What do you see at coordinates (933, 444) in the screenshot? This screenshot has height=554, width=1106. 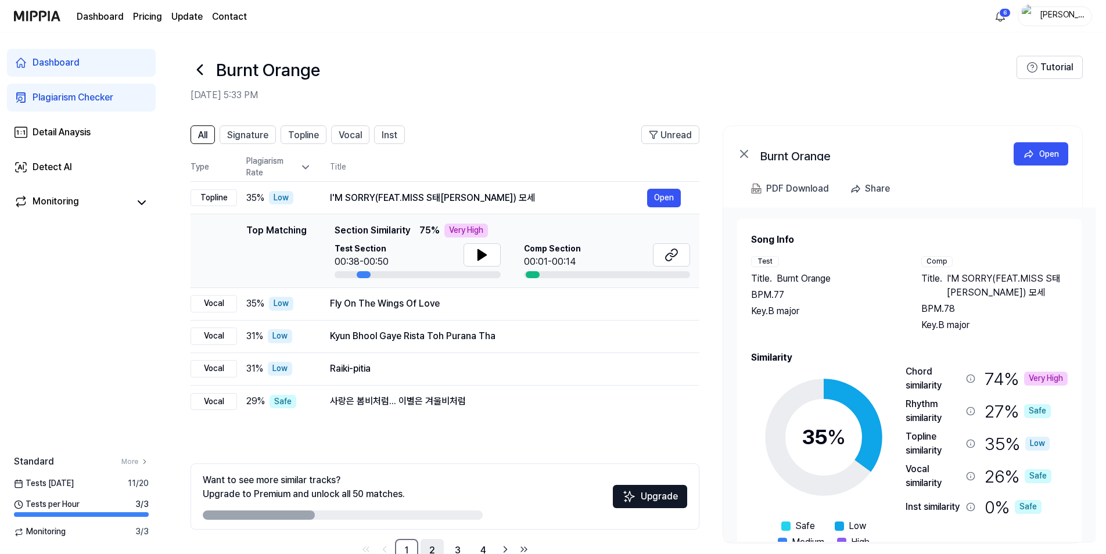 I see `div: Topline similarity` at bounding box center [933, 444].